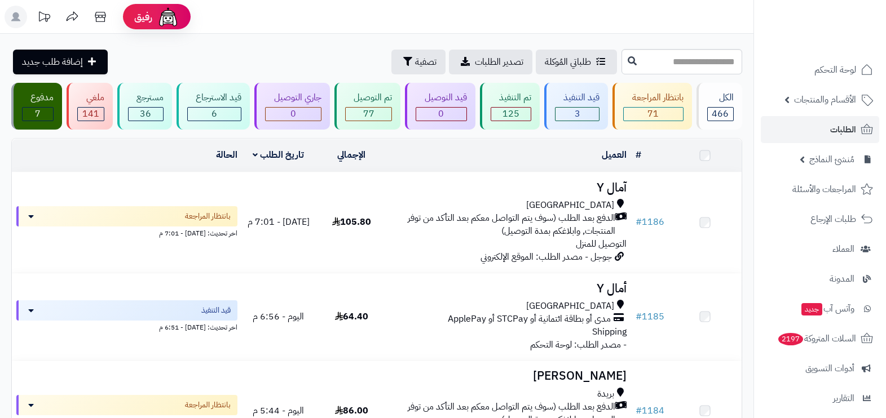 Image resolution: width=886 pixels, height=418 pixels. Describe the element at coordinates (214, 114) in the screenshot. I see `span: 6` at that location.